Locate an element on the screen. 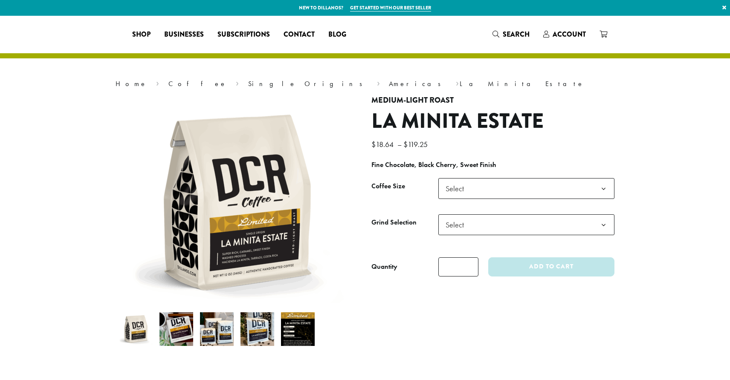  bdi: 119.25 is located at coordinates (417, 144).